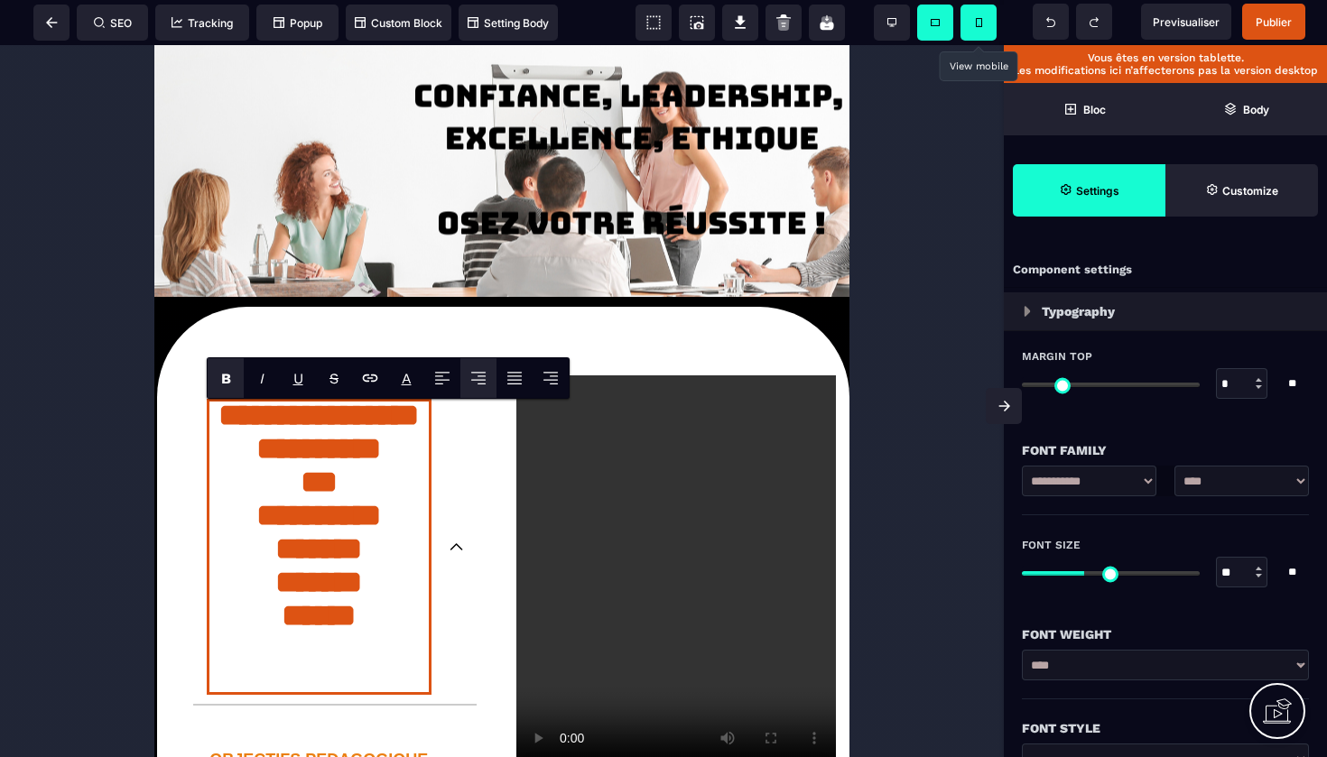 The height and width of the screenshot is (757, 1327). Describe the element at coordinates (262, 378) in the screenshot. I see `span: Italic` at that location.